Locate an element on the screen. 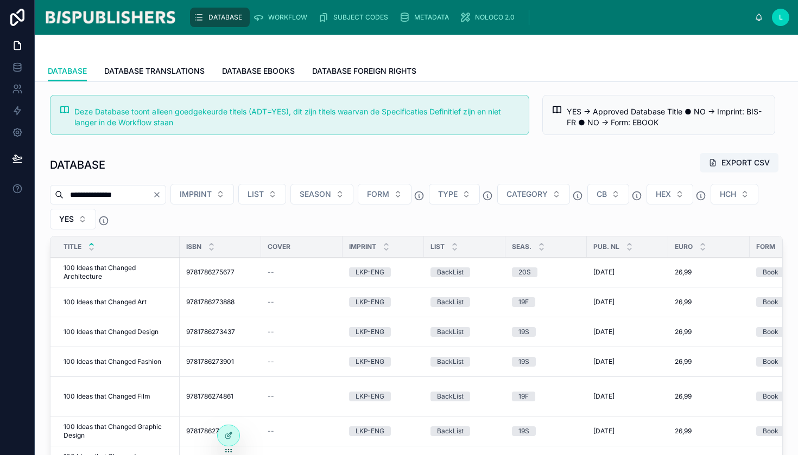 This screenshot has height=455, width=798. a: 20S is located at coordinates (546, 272).